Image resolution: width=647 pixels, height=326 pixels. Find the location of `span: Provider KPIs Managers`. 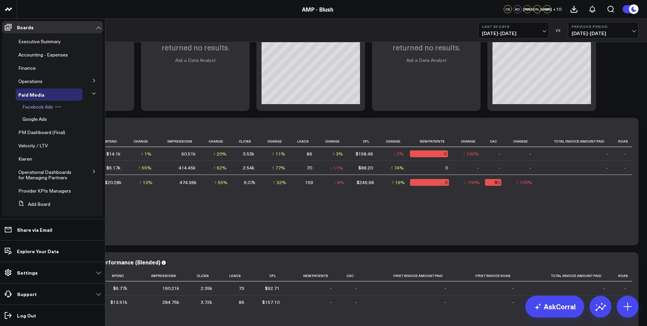

span: Provider KPIs Managers is located at coordinates (45, 190).